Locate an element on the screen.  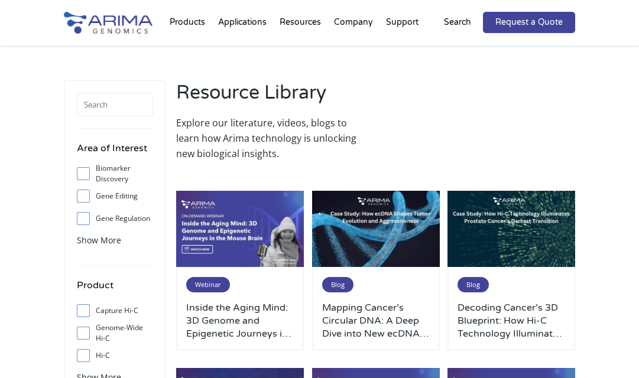
span: Show More is located at coordinates (99, 240).